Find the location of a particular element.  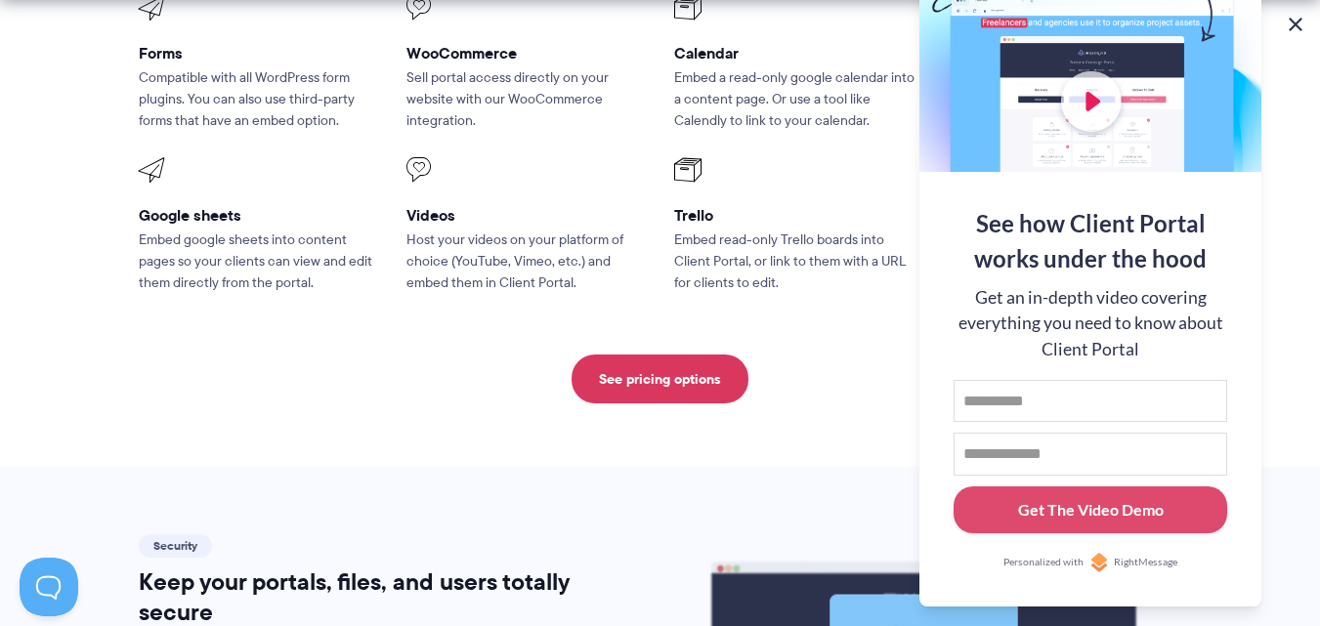

h3: Calendar is located at coordinates (794, 53).